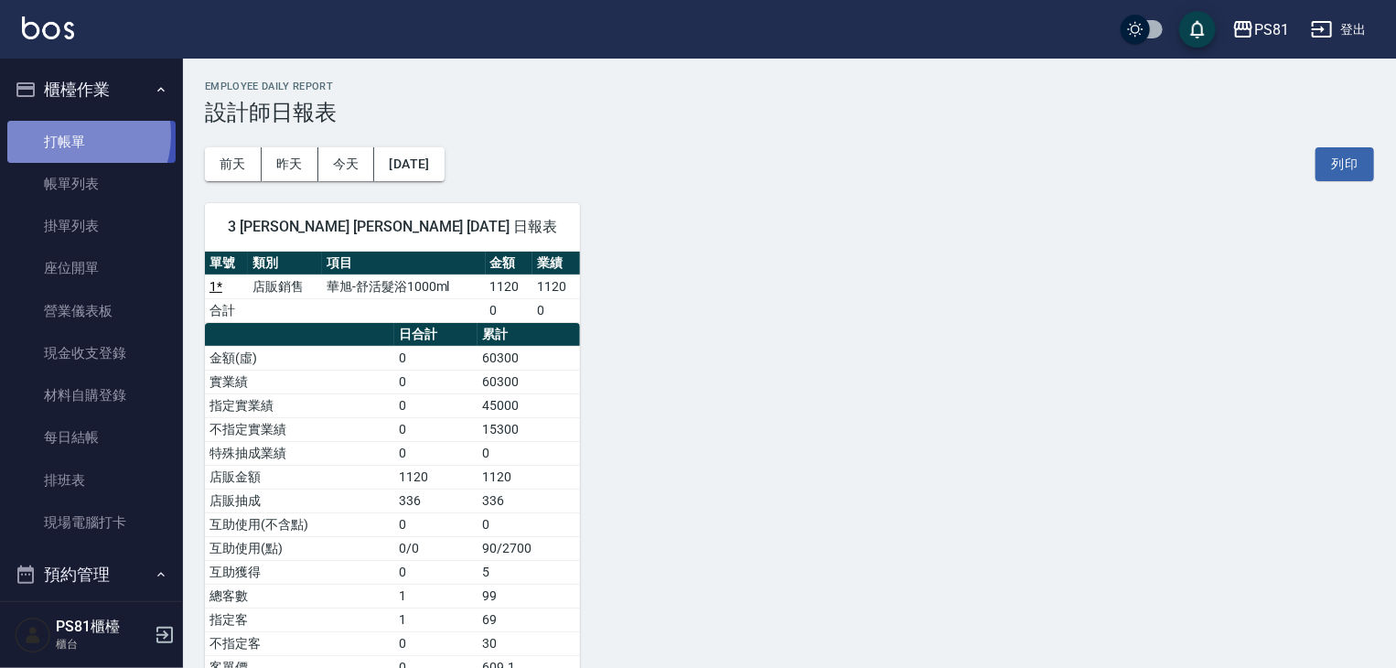 The image size is (1396, 668). Describe the element at coordinates (509, 263) in the screenshot. I see `th: 金額` at that location.